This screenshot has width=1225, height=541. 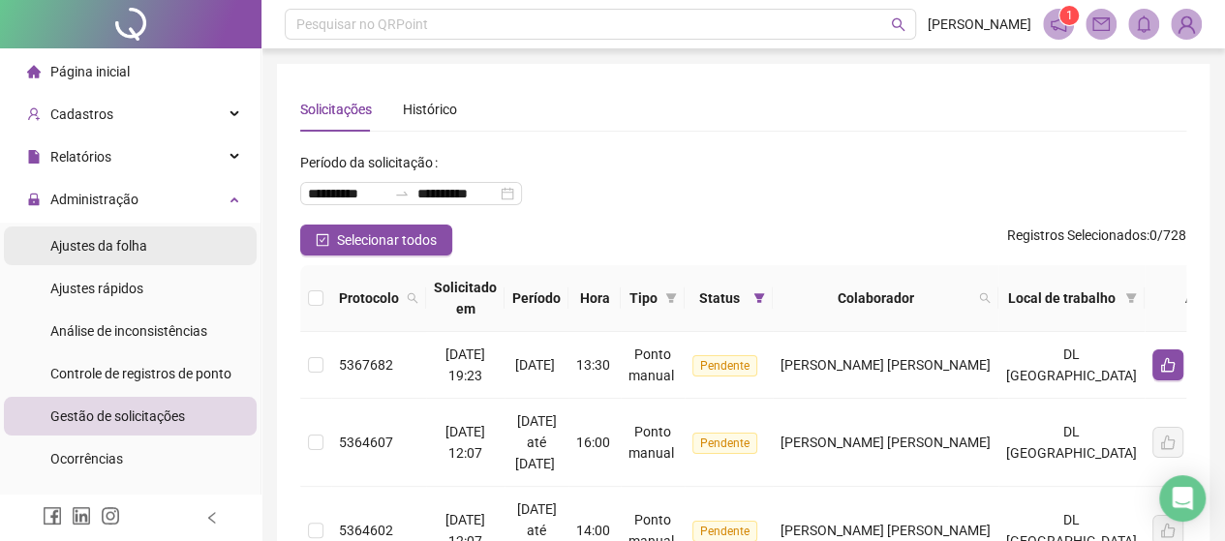 I want to click on span: 5364602, so click(x=366, y=531).